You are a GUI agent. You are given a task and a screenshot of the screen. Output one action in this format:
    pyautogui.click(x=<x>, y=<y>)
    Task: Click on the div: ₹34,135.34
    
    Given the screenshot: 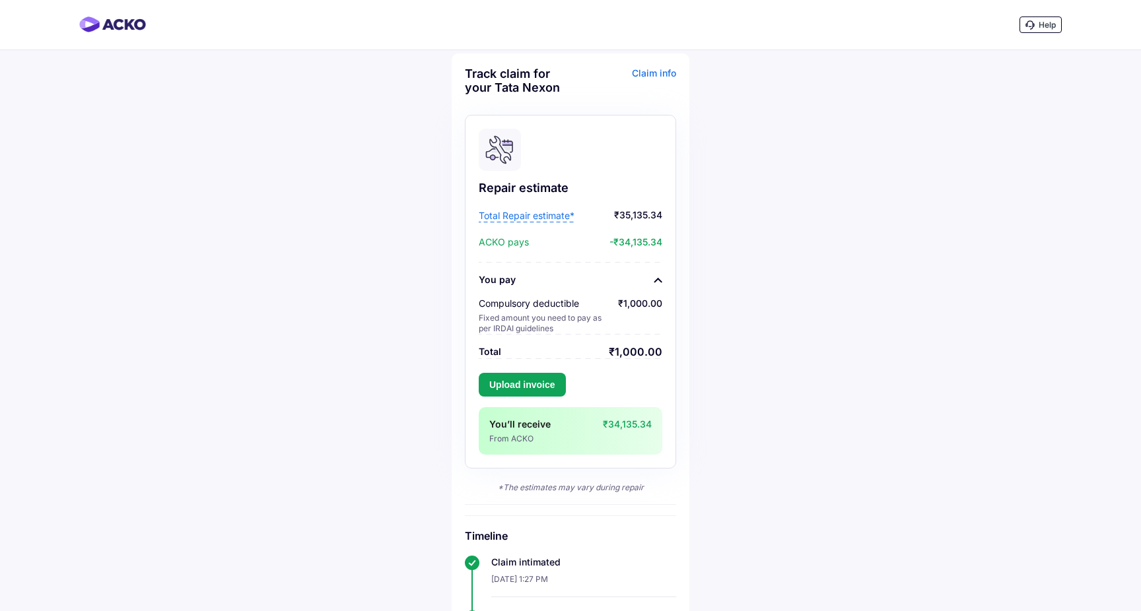 What is the action you would take?
    pyautogui.click(x=627, y=431)
    